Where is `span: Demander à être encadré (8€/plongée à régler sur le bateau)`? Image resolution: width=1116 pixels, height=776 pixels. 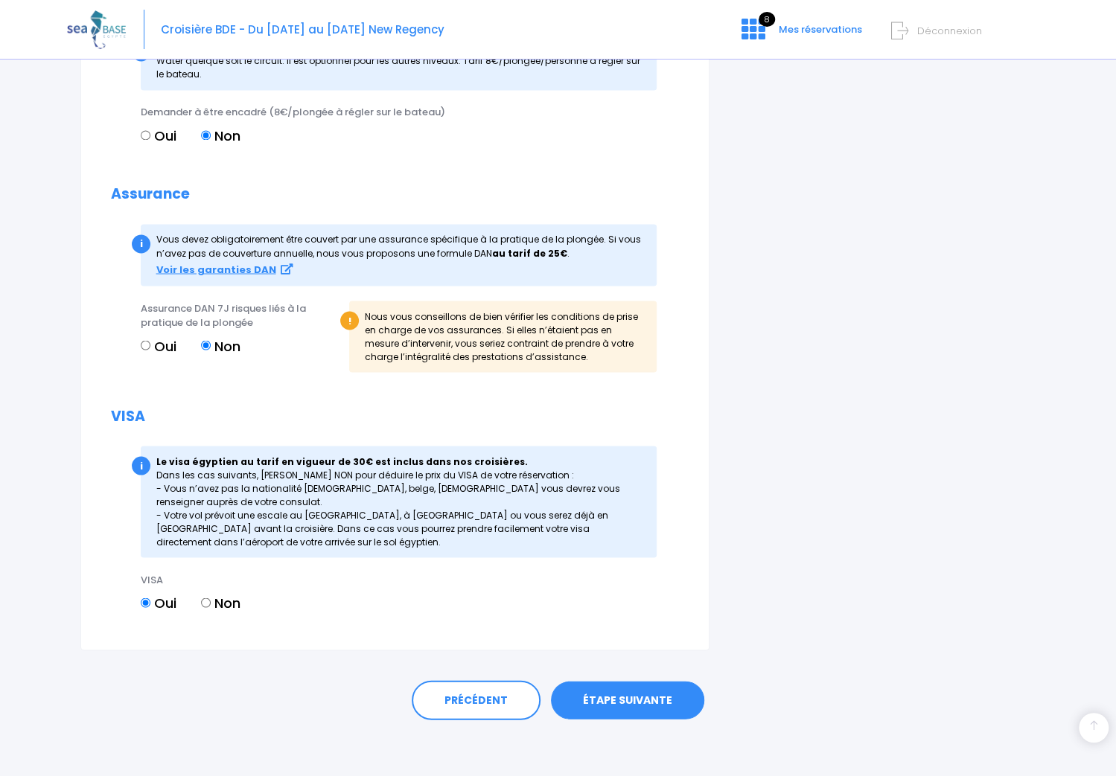 span: Demander à être encadré (8€/plongée à régler sur le bateau) is located at coordinates (293, 112).